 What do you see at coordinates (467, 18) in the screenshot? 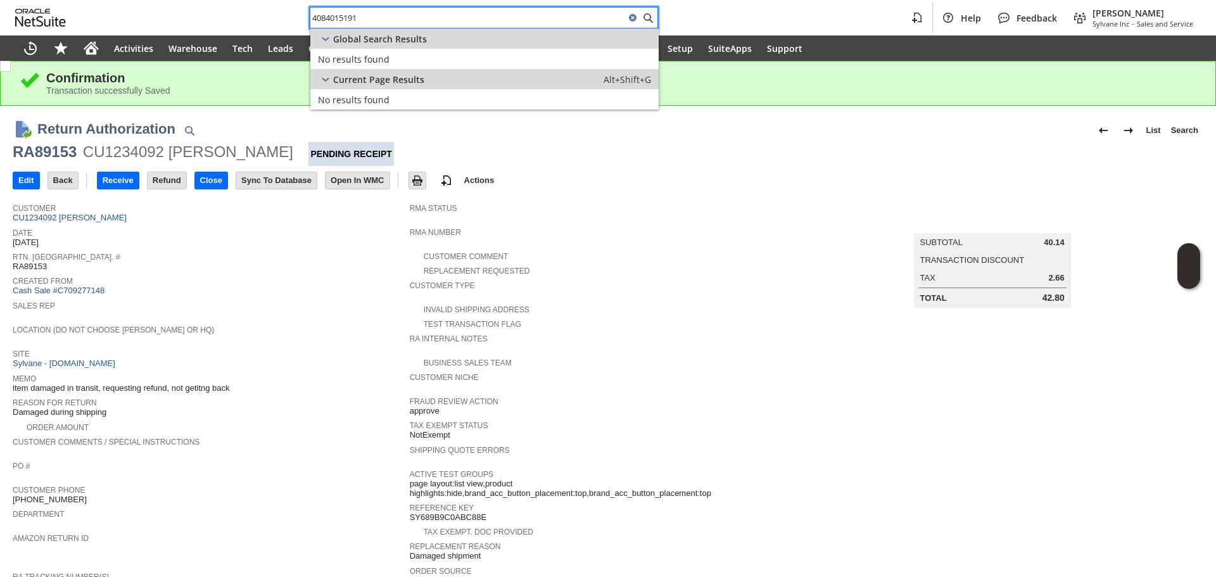
I see `input: Search` at bounding box center [467, 18].